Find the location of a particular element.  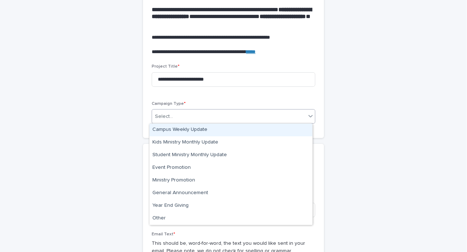

div: General Announcement is located at coordinates (231, 193).